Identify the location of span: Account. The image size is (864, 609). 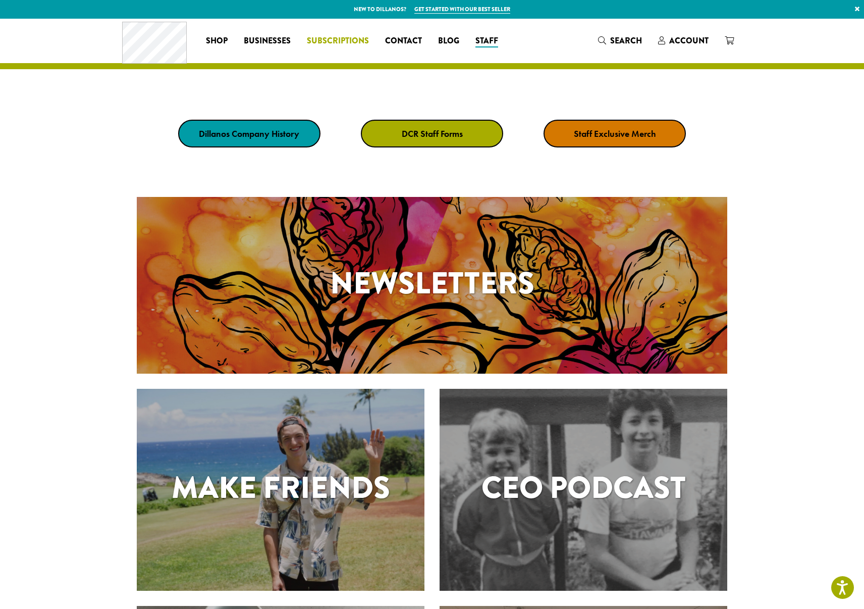
(689, 40).